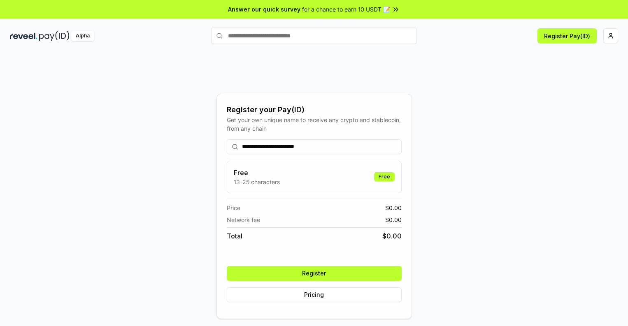 This screenshot has height=326, width=628. What do you see at coordinates (346, 9) in the screenshot?
I see `span: for a chance to earn 10 USDT 📝` at bounding box center [346, 9].